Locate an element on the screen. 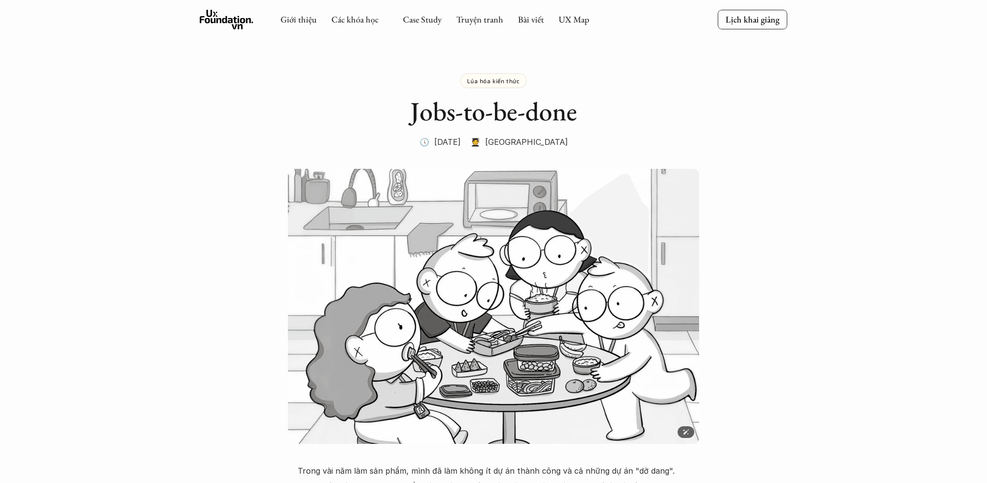  a: Truyện tranh is located at coordinates (480, 19).